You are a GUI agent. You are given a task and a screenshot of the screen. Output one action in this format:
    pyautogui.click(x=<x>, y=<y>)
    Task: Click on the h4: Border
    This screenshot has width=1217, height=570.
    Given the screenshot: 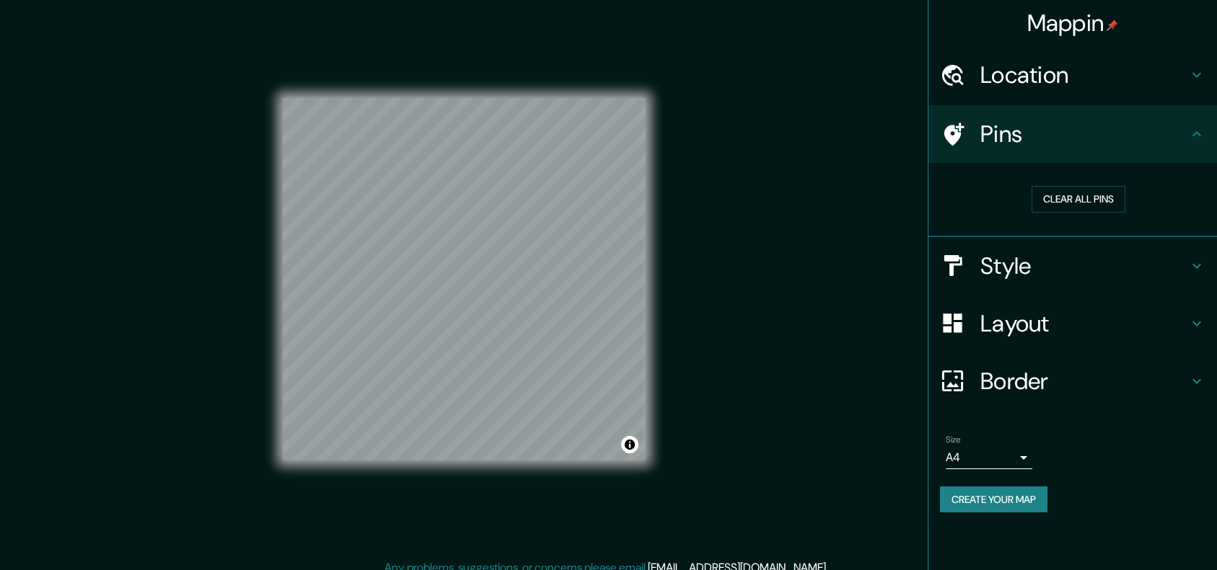 What is the action you would take?
    pyautogui.click(x=1084, y=382)
    